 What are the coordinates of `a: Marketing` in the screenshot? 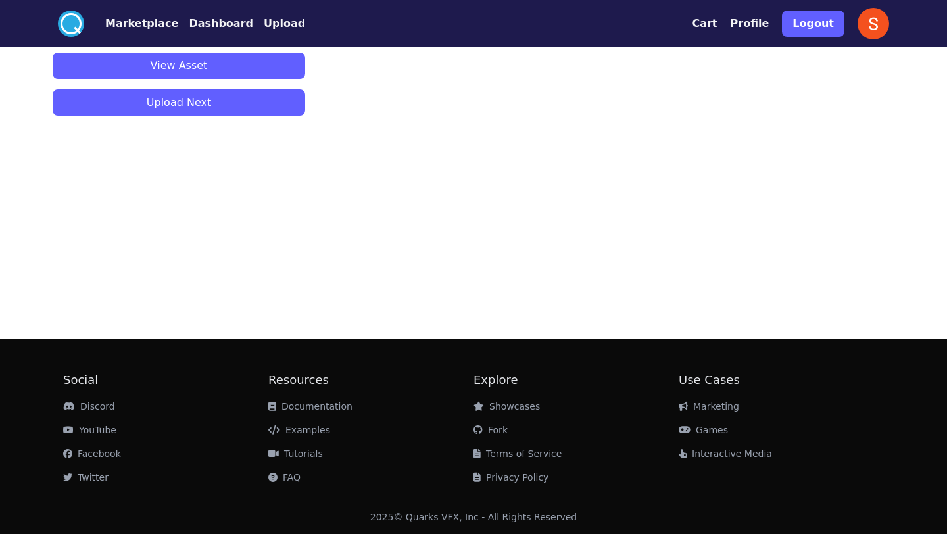 It's located at (709, 406).